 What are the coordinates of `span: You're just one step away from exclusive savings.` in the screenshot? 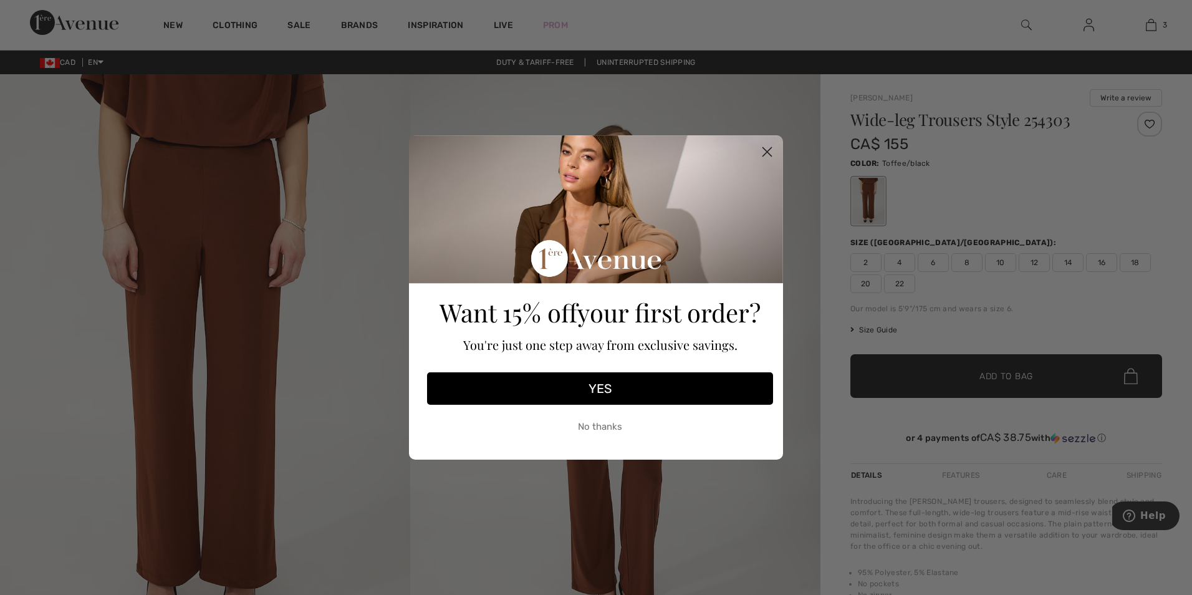 It's located at (600, 344).